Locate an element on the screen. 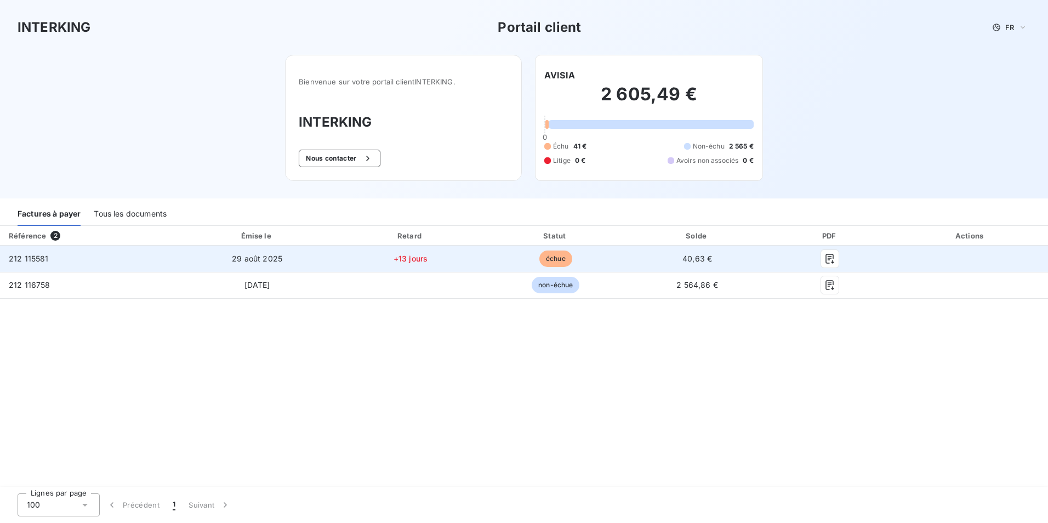  span: 2 565 € is located at coordinates (741, 146).